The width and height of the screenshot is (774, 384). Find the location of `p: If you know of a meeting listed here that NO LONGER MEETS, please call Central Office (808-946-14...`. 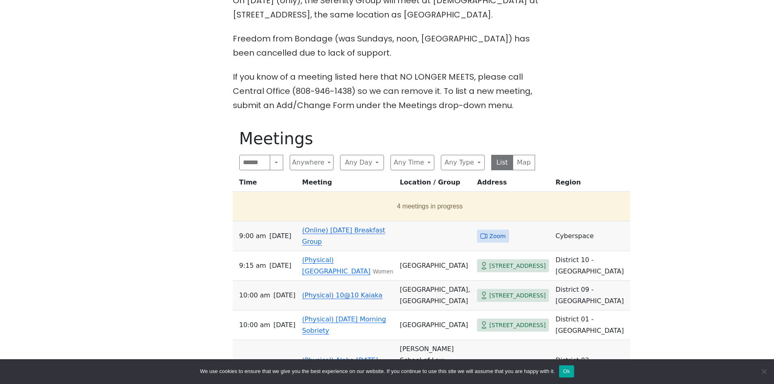

p: If you know of a meeting listed here that NO LONGER MEETS, please call Central Office (808-946-14... is located at coordinates (387, 91).